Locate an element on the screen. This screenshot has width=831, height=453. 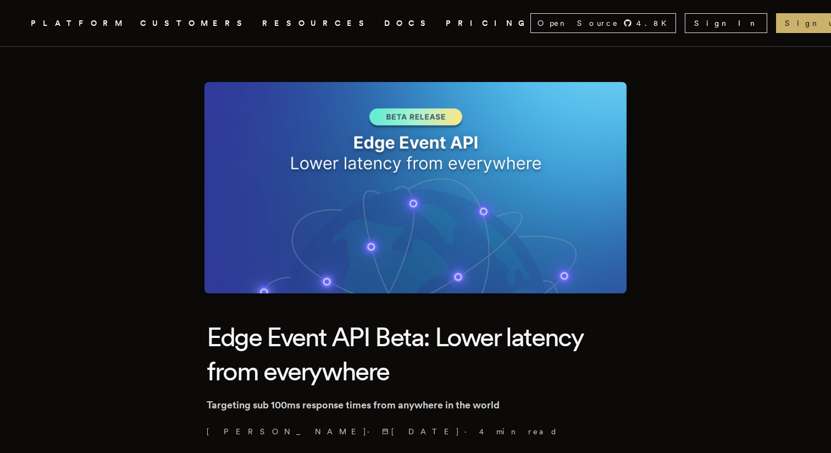
a: Sign In is located at coordinates (726, 23).